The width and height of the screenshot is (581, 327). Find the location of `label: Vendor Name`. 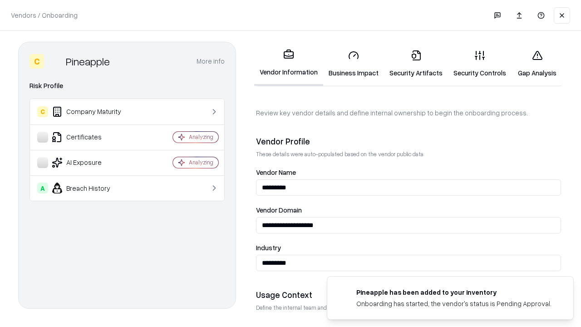

label: Vendor Name is located at coordinates (409, 172).